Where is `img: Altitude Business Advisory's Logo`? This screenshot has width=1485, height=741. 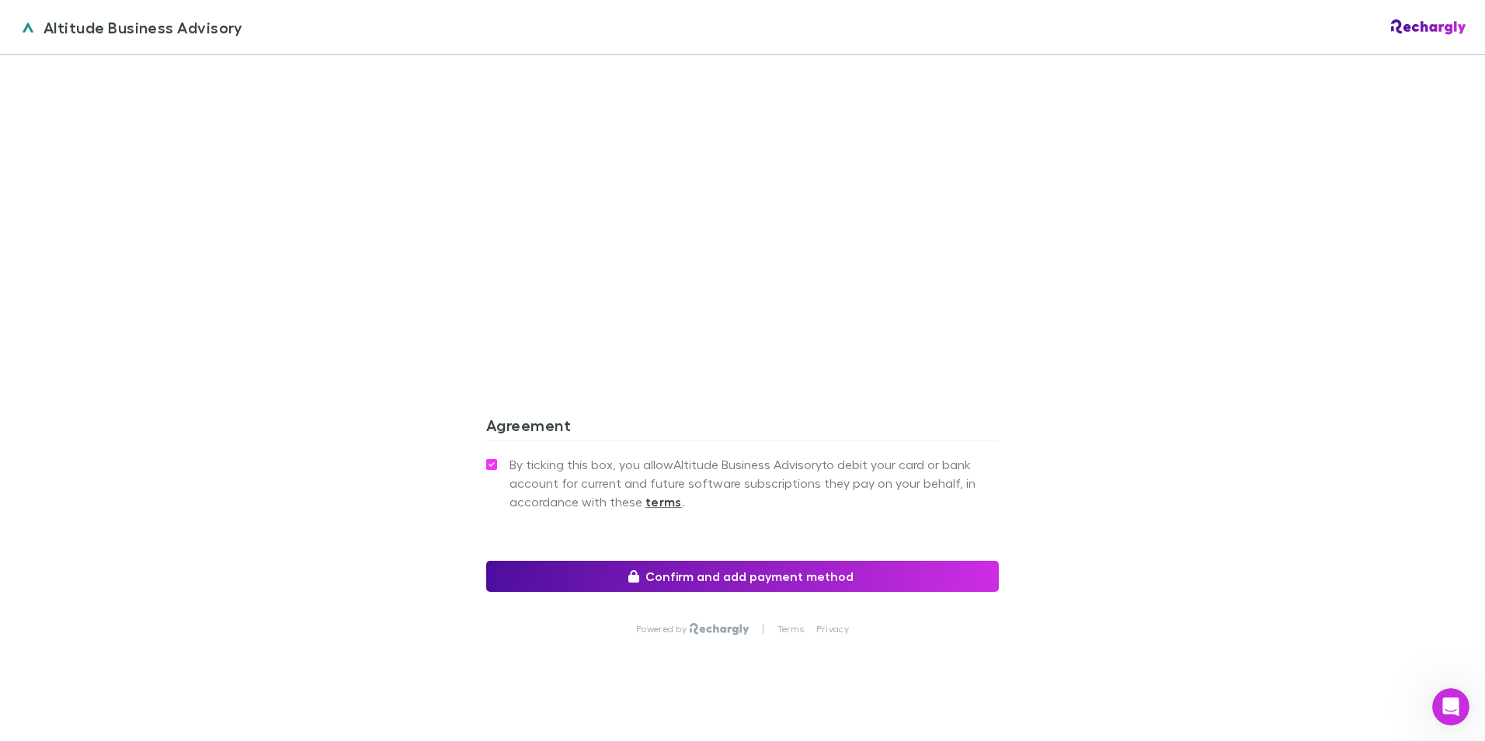 img: Altitude Business Advisory's Logo is located at coordinates (28, 27).